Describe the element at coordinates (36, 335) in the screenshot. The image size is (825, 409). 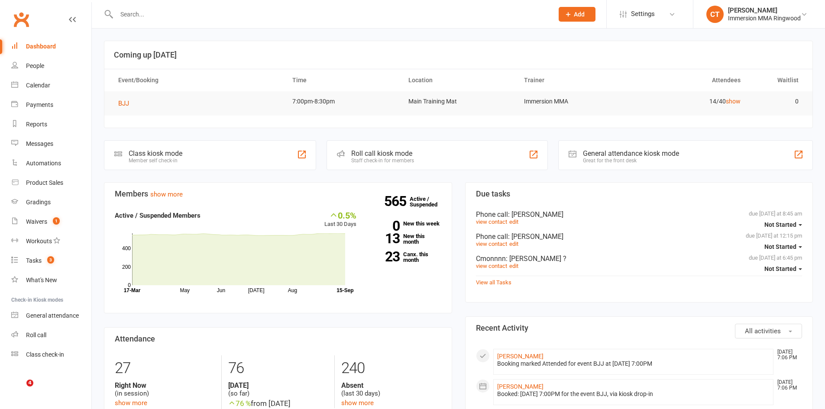
I see `div: Roll call` at that location.